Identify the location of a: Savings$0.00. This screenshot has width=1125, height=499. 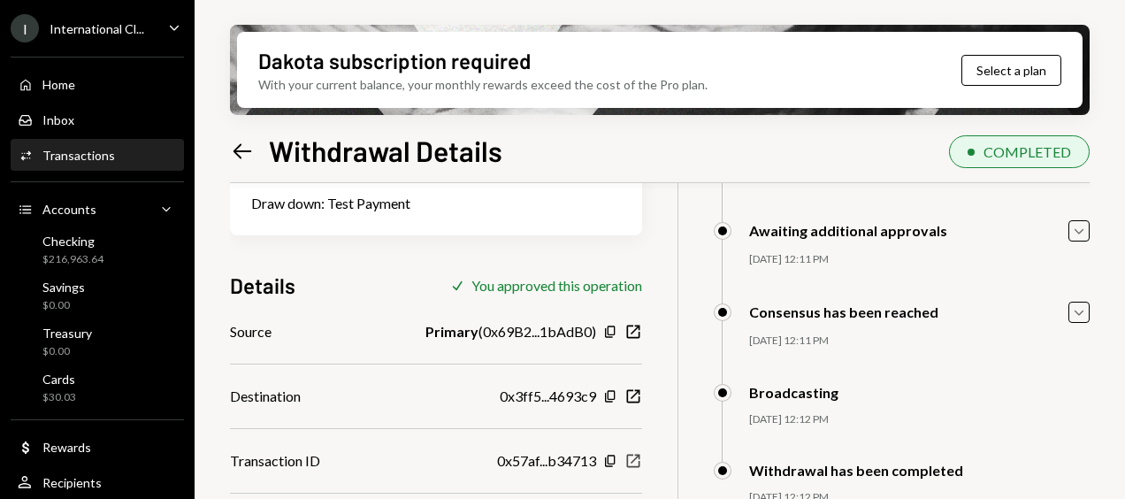
(97, 296).